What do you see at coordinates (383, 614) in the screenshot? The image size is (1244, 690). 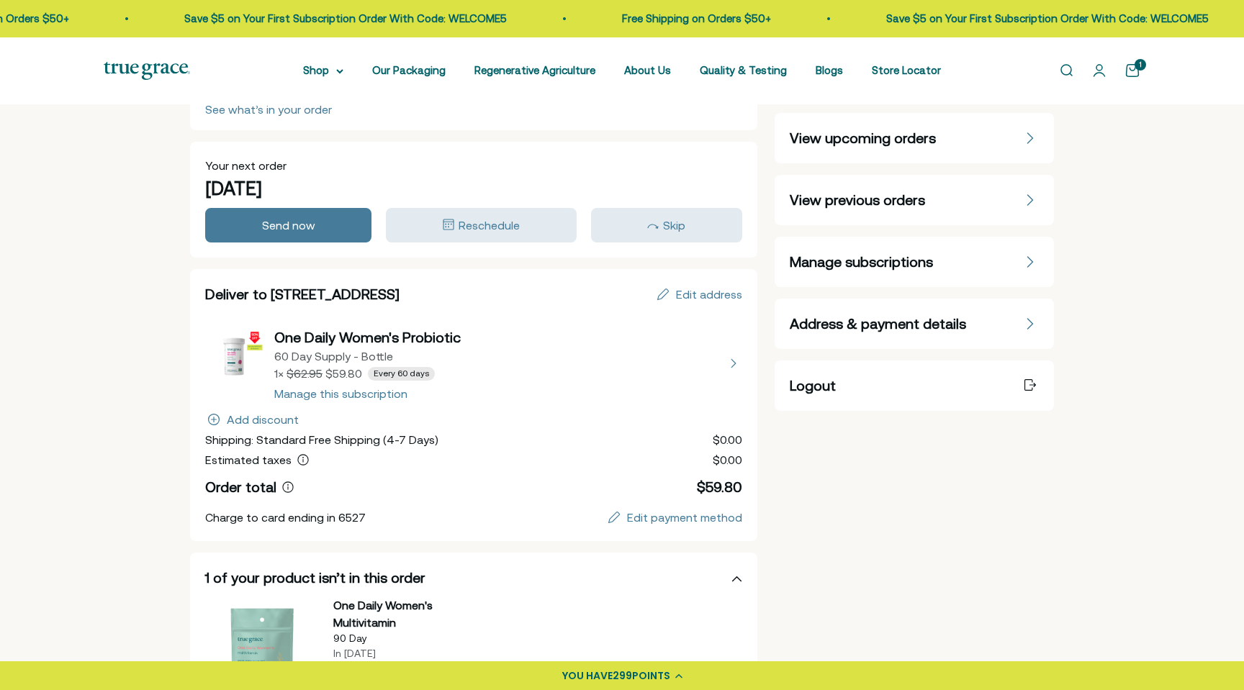 I see `span: One Daily Women's Multivitamin` at bounding box center [383, 614].